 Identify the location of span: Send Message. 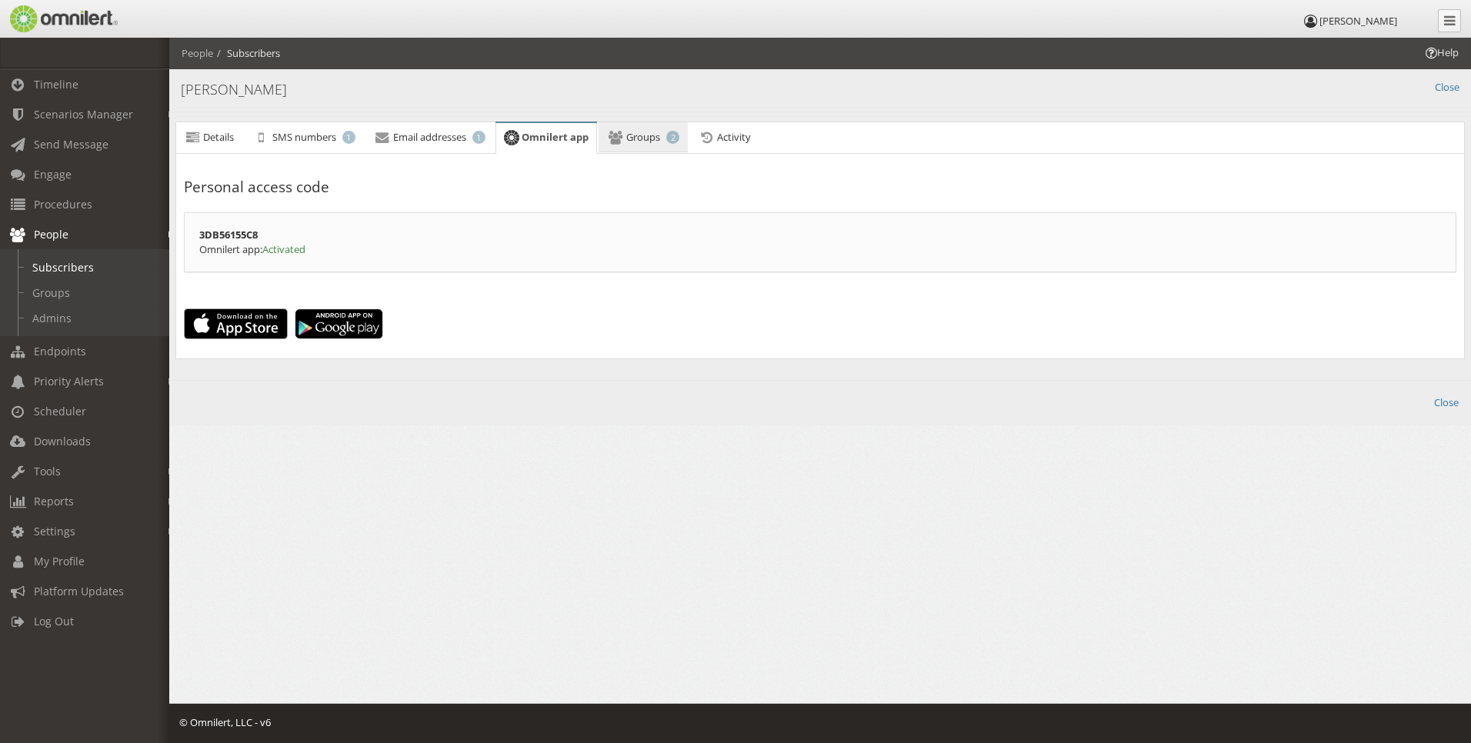
(71, 144).